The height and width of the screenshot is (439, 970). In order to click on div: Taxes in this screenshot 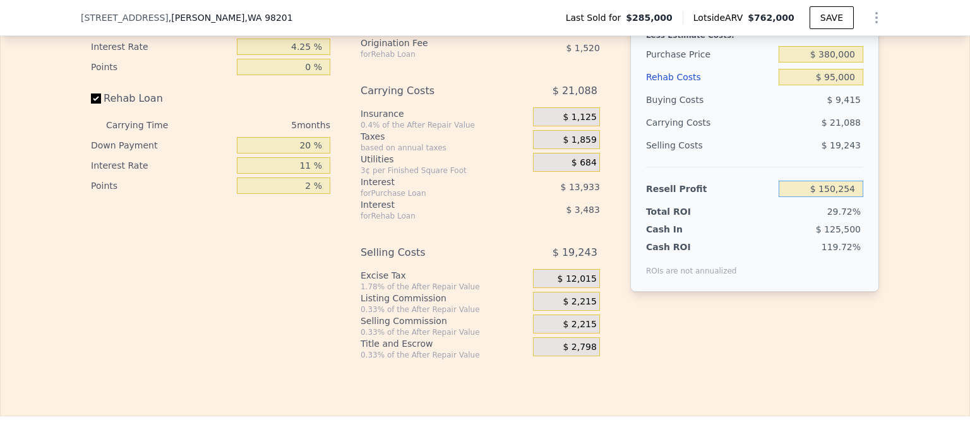, I will do `click(444, 136)`.